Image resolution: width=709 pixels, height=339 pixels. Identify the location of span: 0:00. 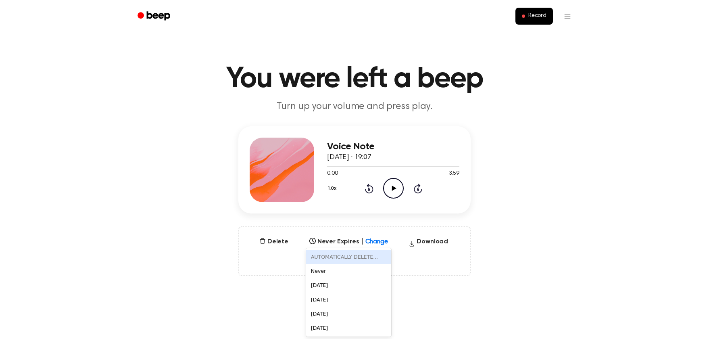
(332, 173).